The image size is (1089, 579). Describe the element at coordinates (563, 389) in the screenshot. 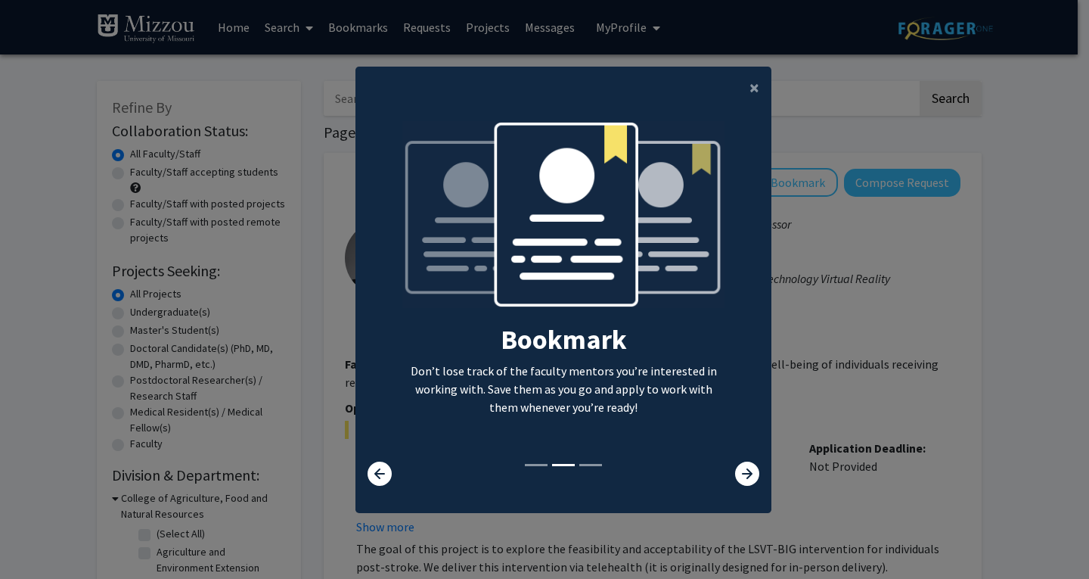

I see `p: Don’t lose track of the faculty mentors you’re interested in working with. Save them as you go an...` at that location.